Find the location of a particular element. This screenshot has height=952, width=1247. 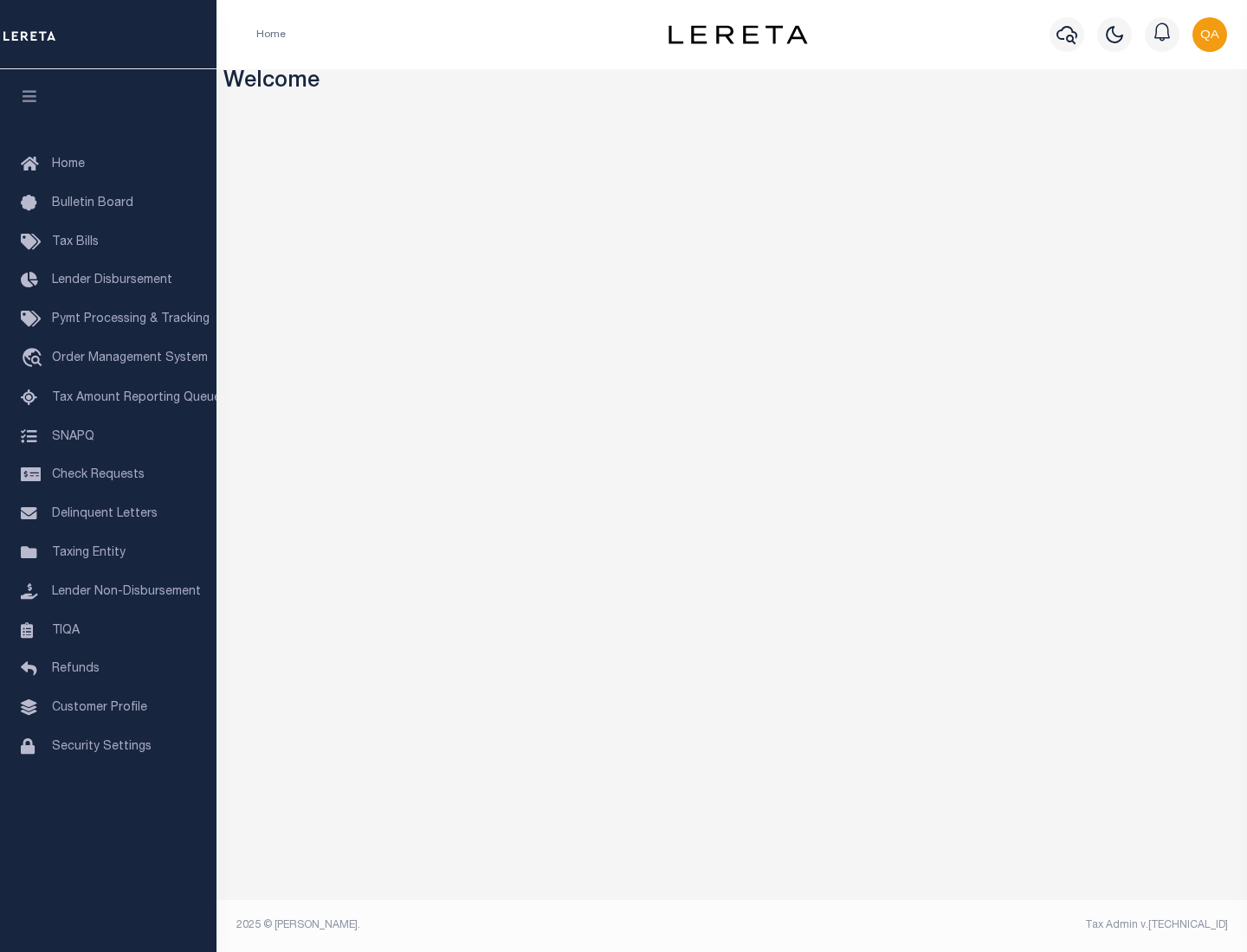

i: travel_explore is located at coordinates (35, 360).